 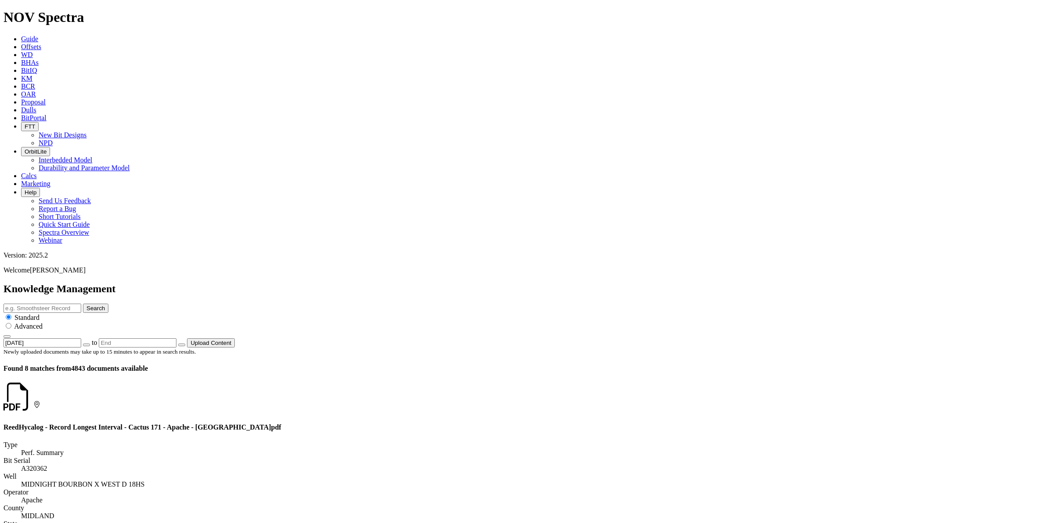 I want to click on span: OAR, so click(x=29, y=94).